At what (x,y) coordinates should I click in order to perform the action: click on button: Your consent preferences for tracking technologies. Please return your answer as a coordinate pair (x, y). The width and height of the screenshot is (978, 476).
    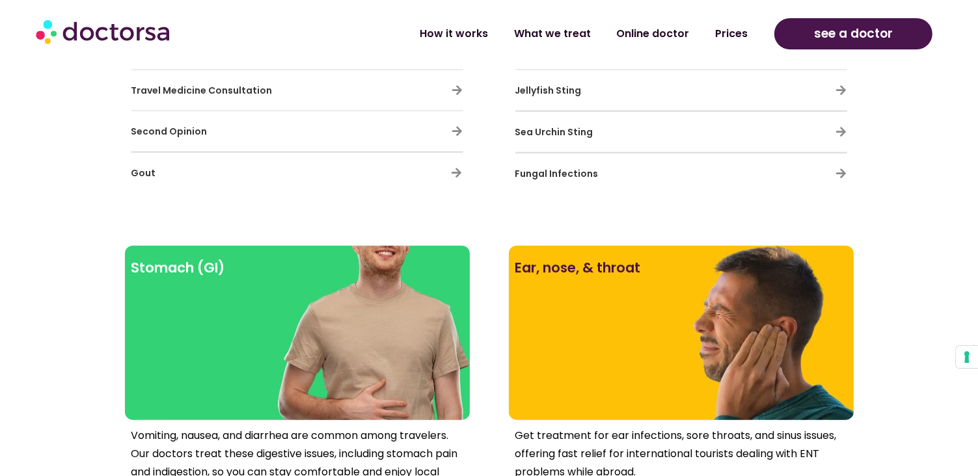
    Looking at the image, I should click on (967, 357).